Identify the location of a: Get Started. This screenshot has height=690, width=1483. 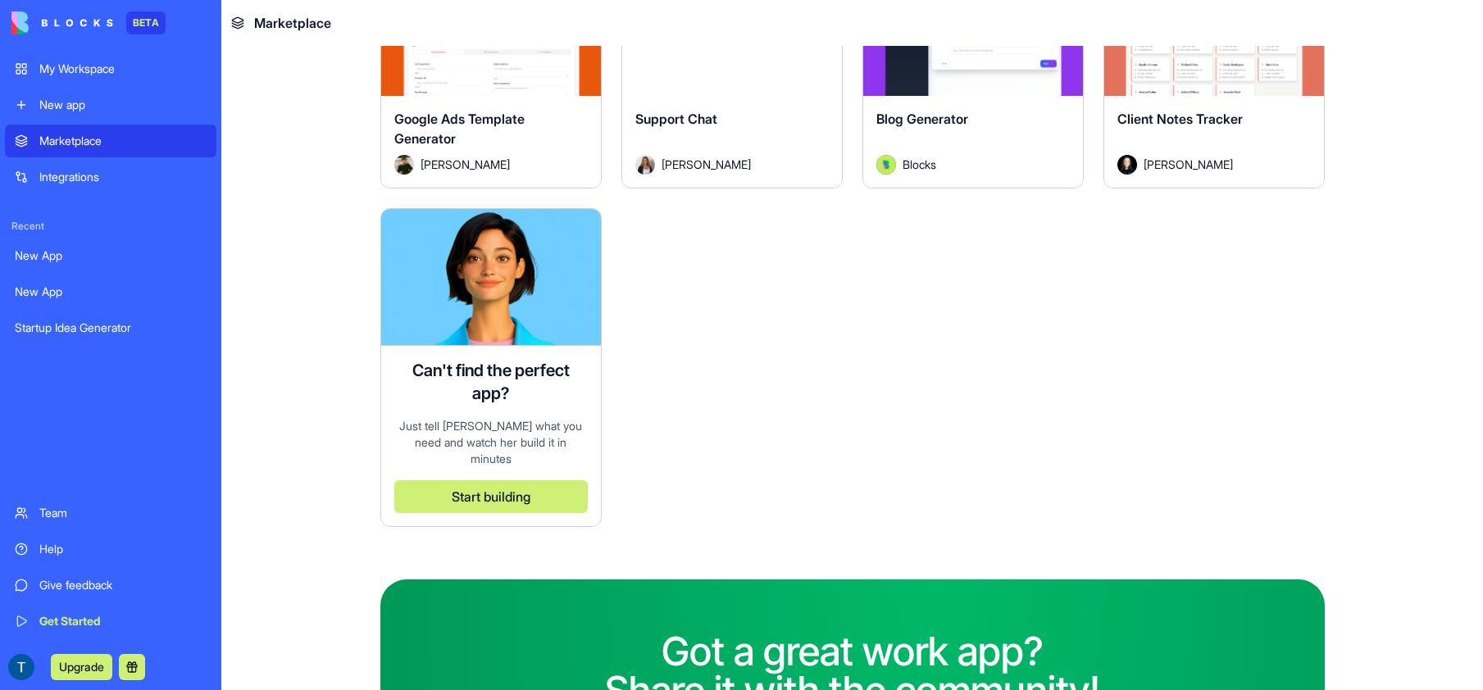
(111, 621).